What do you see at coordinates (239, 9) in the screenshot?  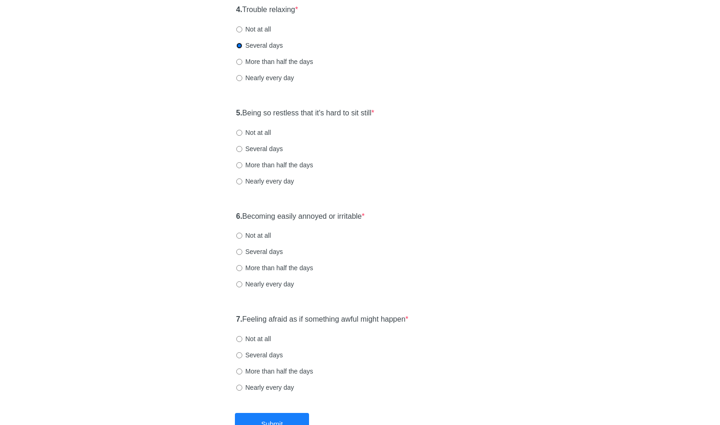 I see `strong: 4.` at bounding box center [239, 9].